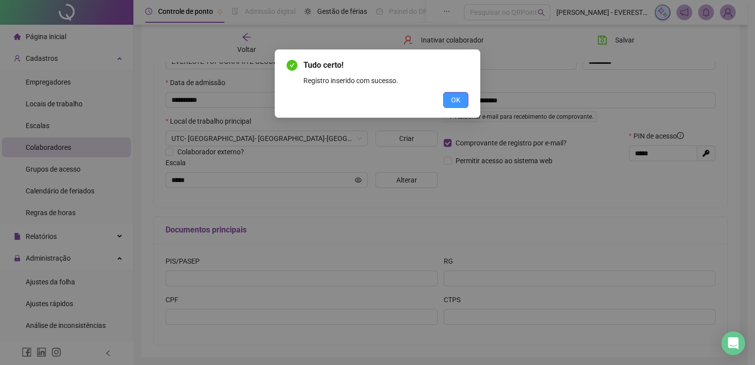 This screenshot has width=755, height=365. Describe the element at coordinates (351, 81) in the screenshot. I see `span: Registro inserido com sucesso.` at that location.